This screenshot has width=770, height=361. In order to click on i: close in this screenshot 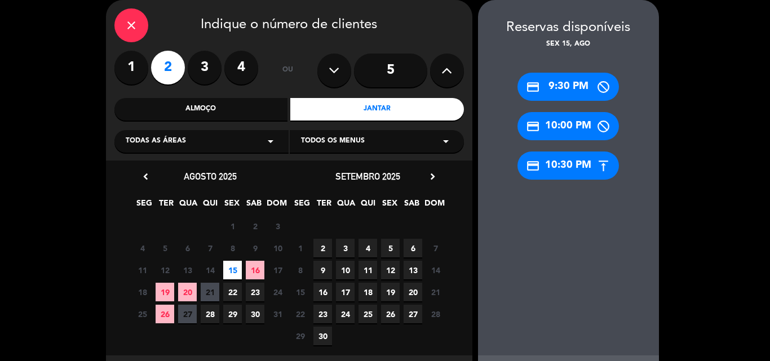, I will do `click(131, 25)`.